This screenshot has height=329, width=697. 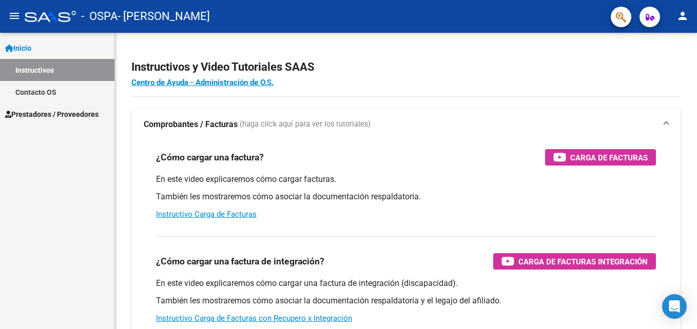 I want to click on p: En este video explicaremos cómo cargar facturas., so click(x=406, y=180).